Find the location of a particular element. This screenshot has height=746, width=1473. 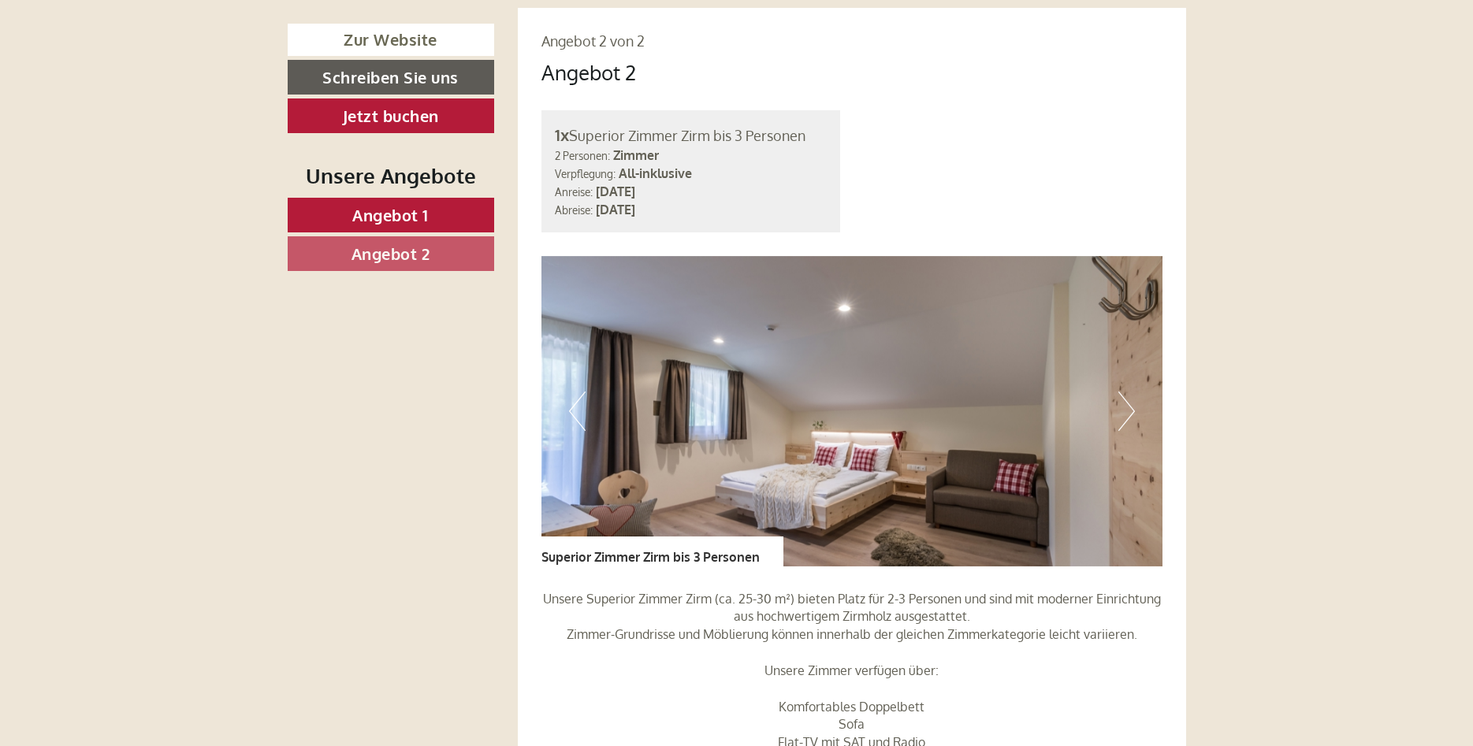

span: Angebot 2 von 2 is located at coordinates (593, 41).